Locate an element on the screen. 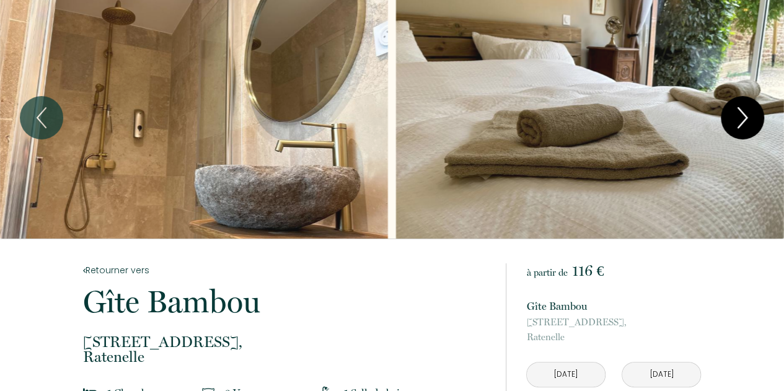  input: Arrivée is located at coordinates (566, 374).